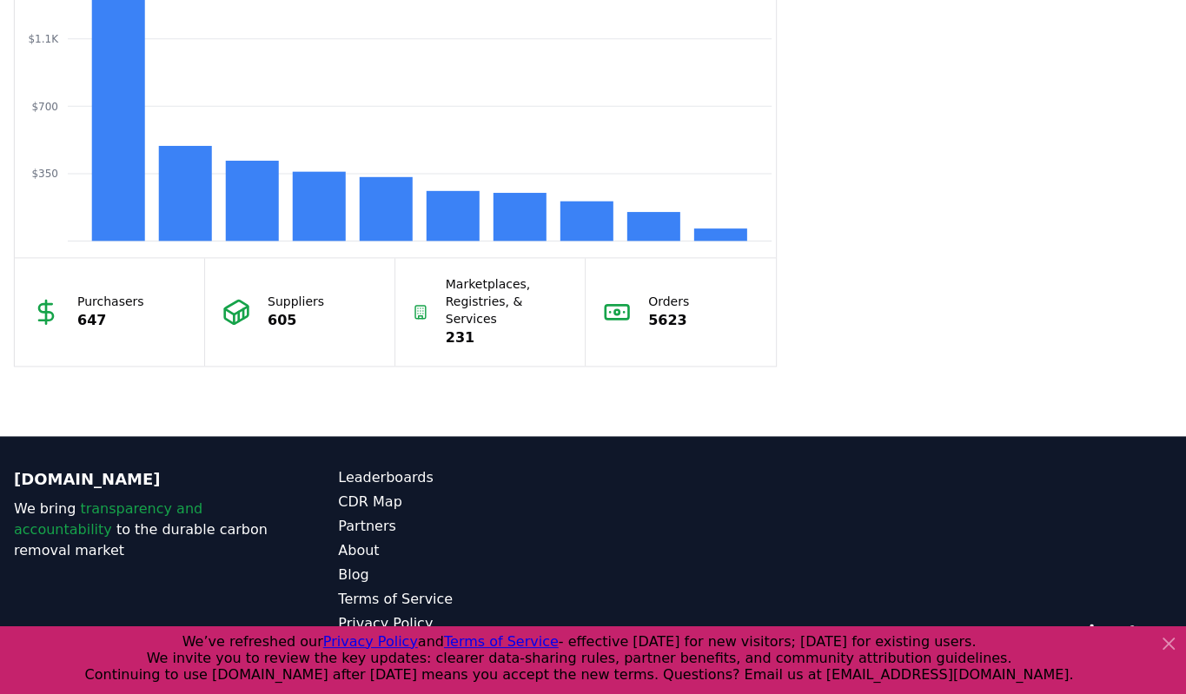 This screenshot has height=694, width=1186. What do you see at coordinates (668, 321) in the screenshot?
I see `p: 5623` at bounding box center [668, 321].